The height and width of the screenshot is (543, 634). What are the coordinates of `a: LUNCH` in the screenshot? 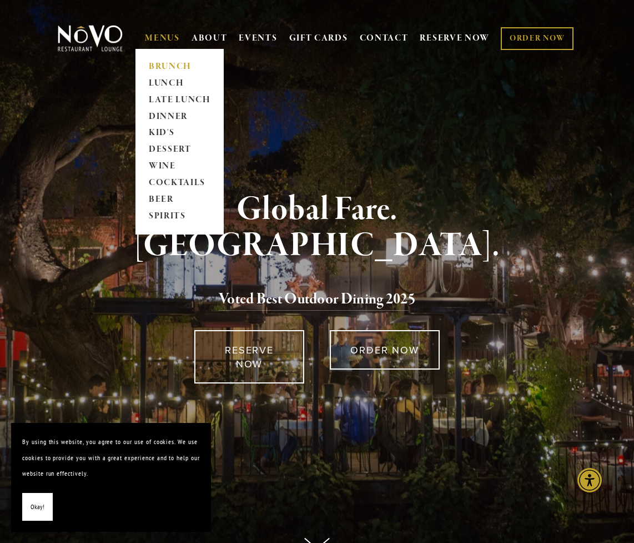 It's located at (179, 83).